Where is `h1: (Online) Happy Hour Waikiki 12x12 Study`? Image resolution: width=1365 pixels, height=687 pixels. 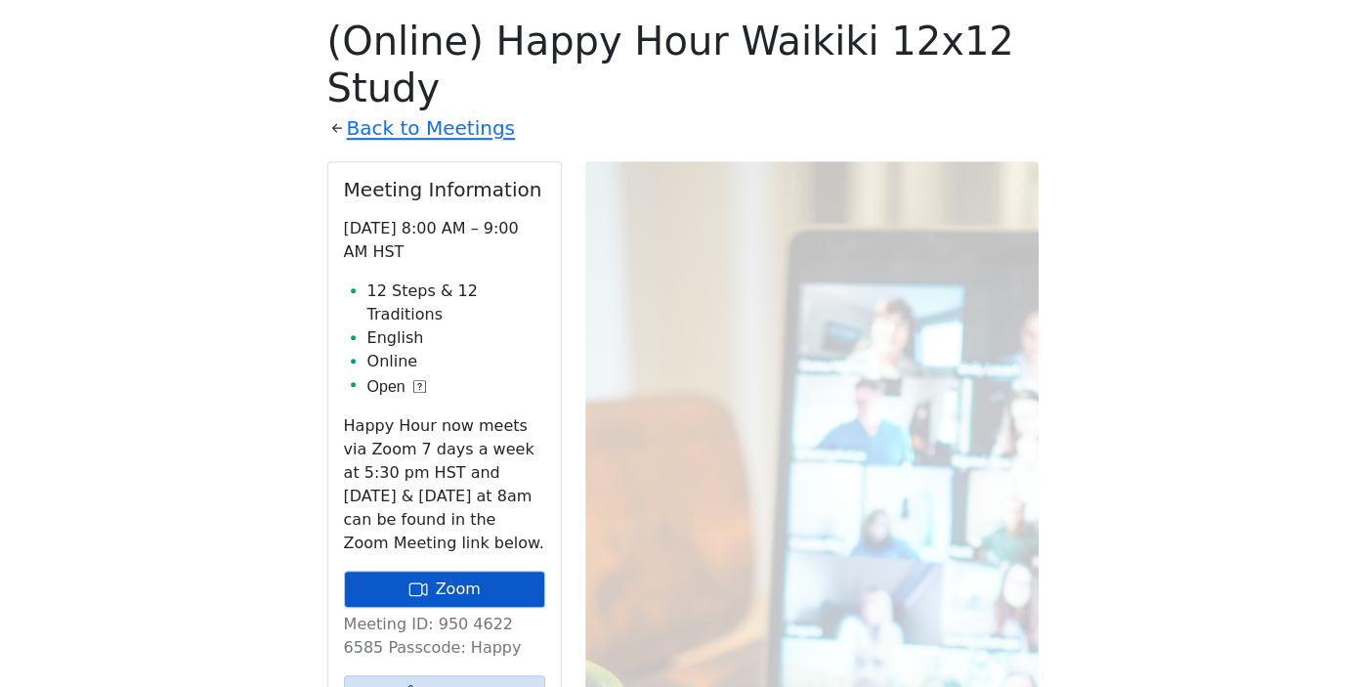 h1: (Online) Happy Hour Waikiki 12x12 Study is located at coordinates (683, 64).